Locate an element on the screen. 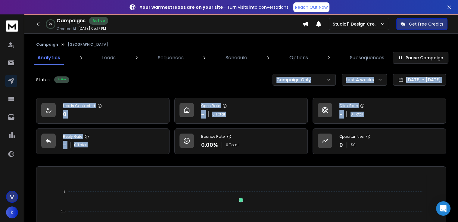  button: Campaign is located at coordinates (47, 45).